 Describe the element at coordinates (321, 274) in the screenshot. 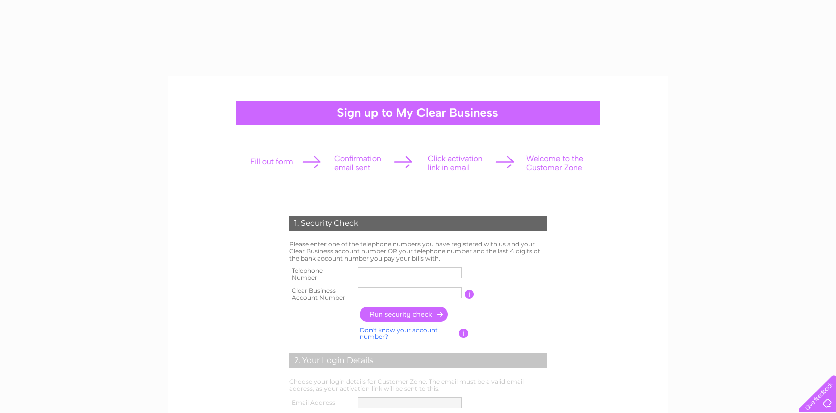

I see `th: Telephone Number` at that location.